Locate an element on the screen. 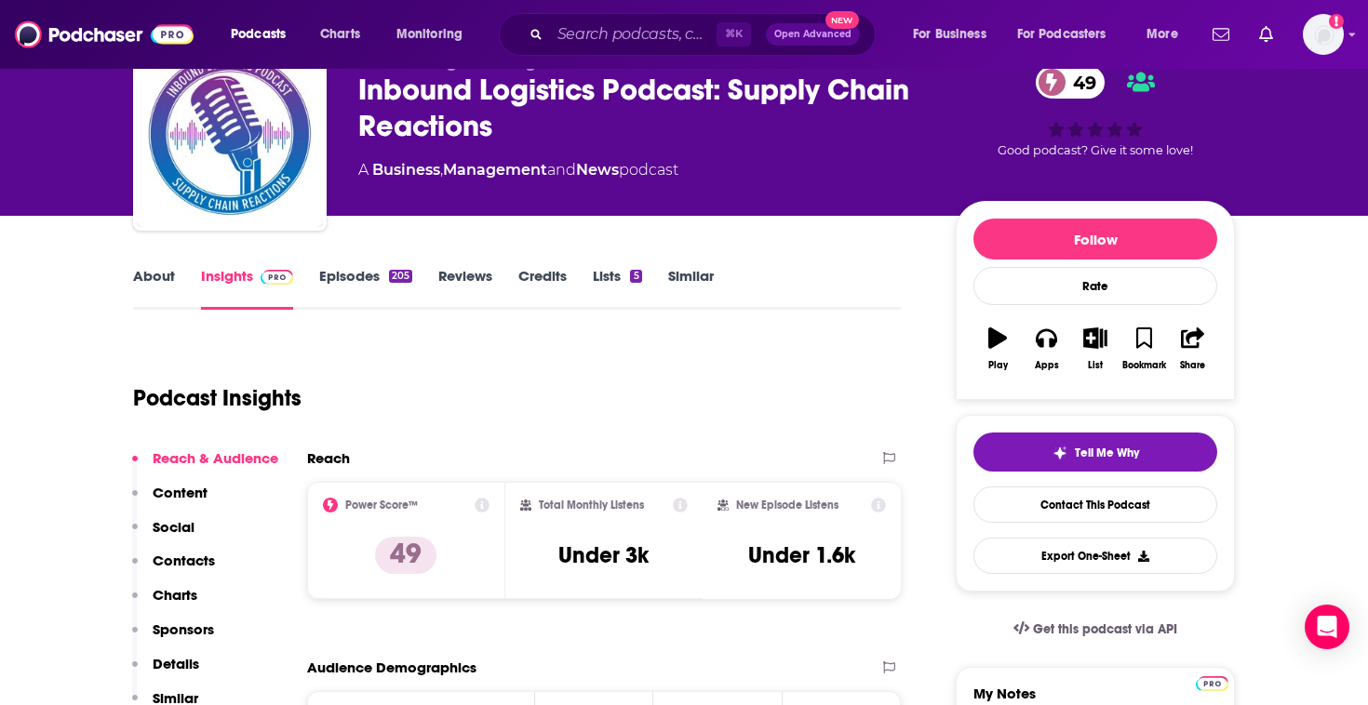  div: Share is located at coordinates (1192, 366).